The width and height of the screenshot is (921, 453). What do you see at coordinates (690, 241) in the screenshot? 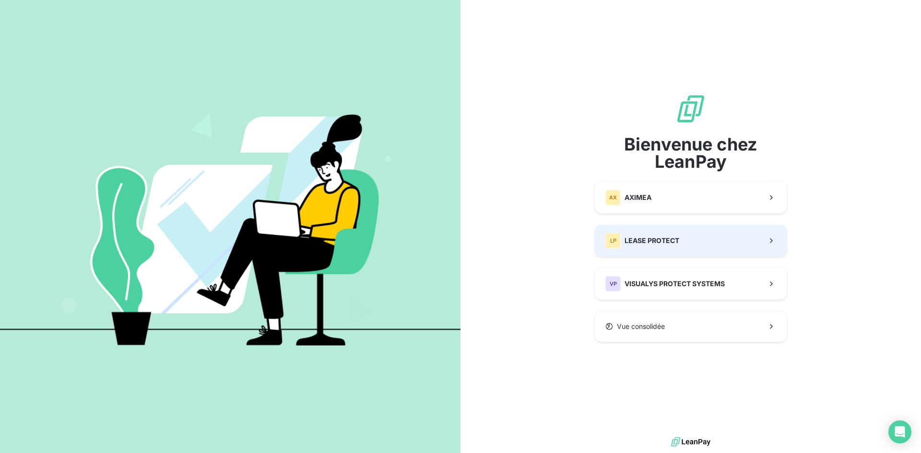
I see `button: LPLEASE PROTECT` at bounding box center [690, 241].